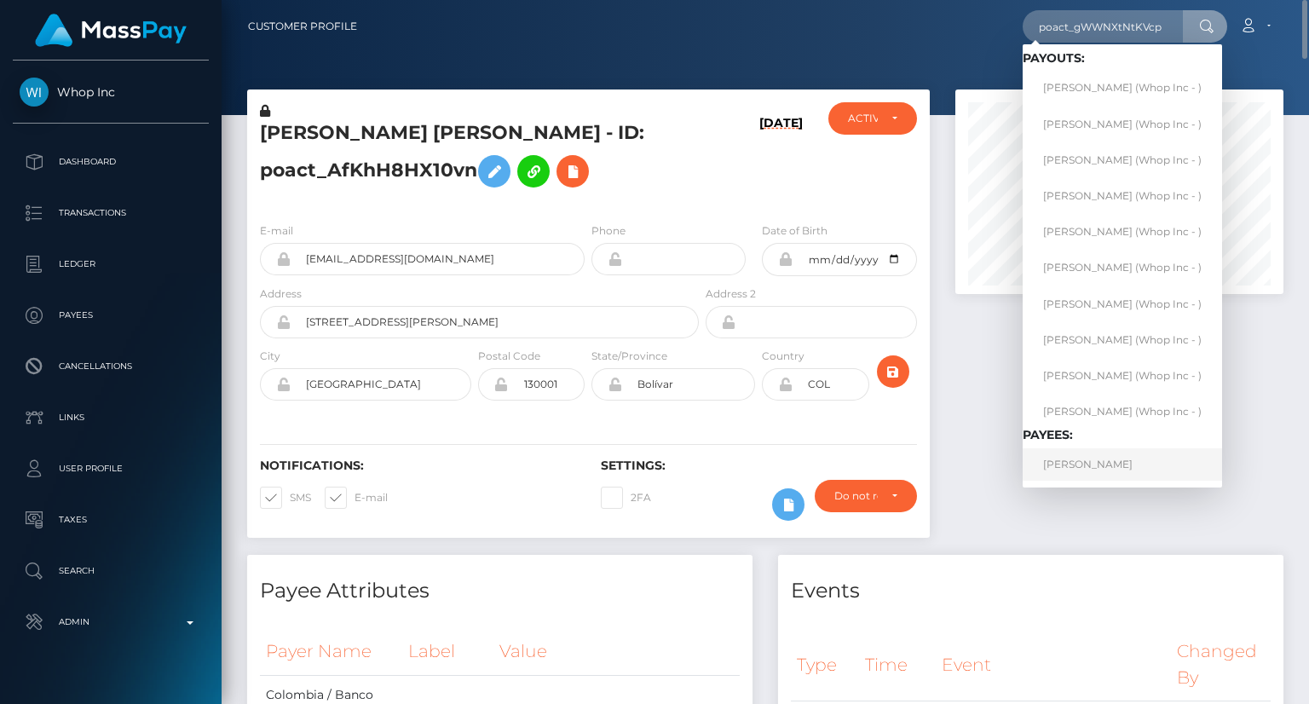  What do you see at coordinates (285, 498) in the screenshot?
I see `label: SMS` at bounding box center [285, 498].